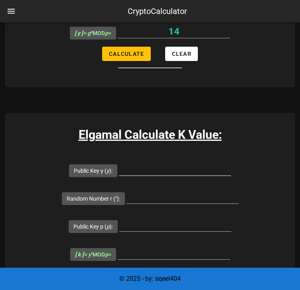 The image size is (300, 290). Describe the element at coordinates (84, 254) in the screenshot. I see `i: = y` at that location.